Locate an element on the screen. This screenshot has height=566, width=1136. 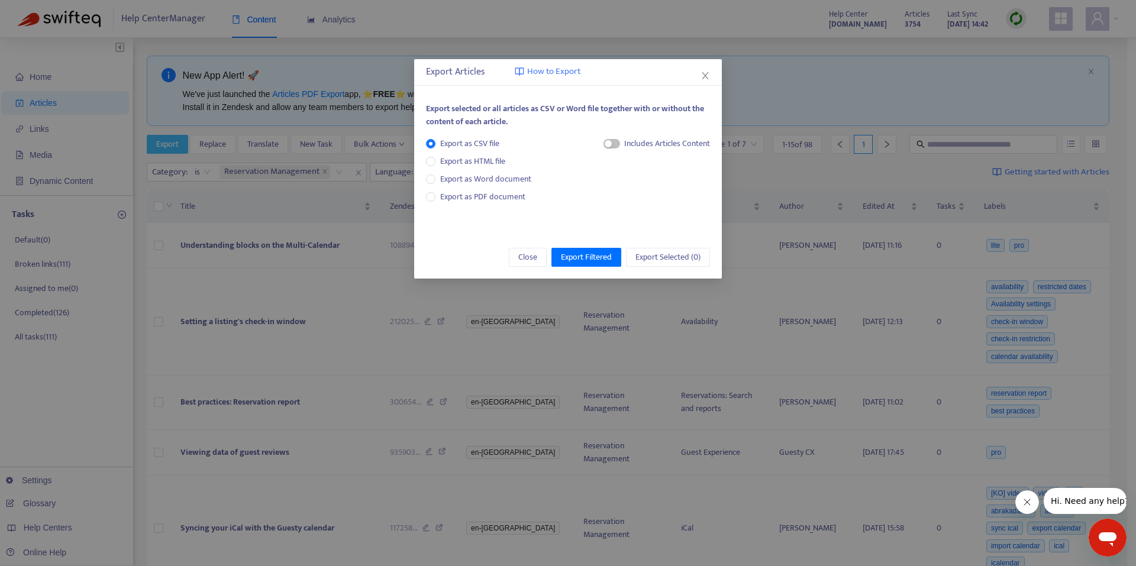
img: image-link is located at coordinates (519, 72).